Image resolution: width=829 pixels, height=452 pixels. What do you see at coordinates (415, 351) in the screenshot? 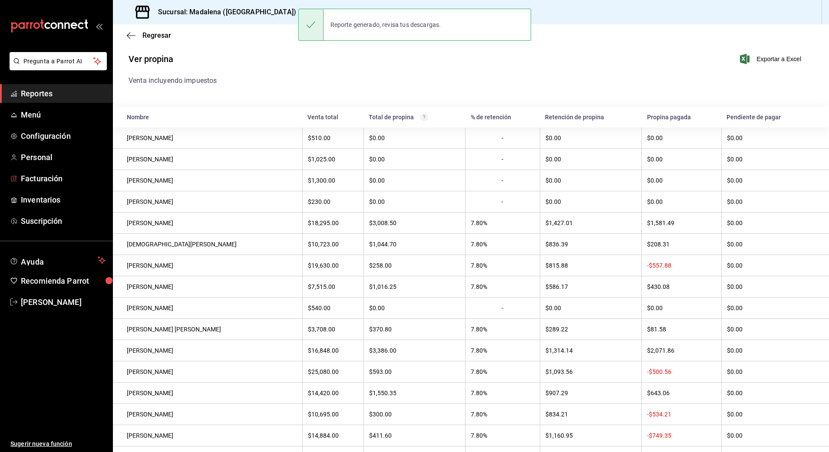
I see `div: $3,386.00` at bounding box center [415, 351].